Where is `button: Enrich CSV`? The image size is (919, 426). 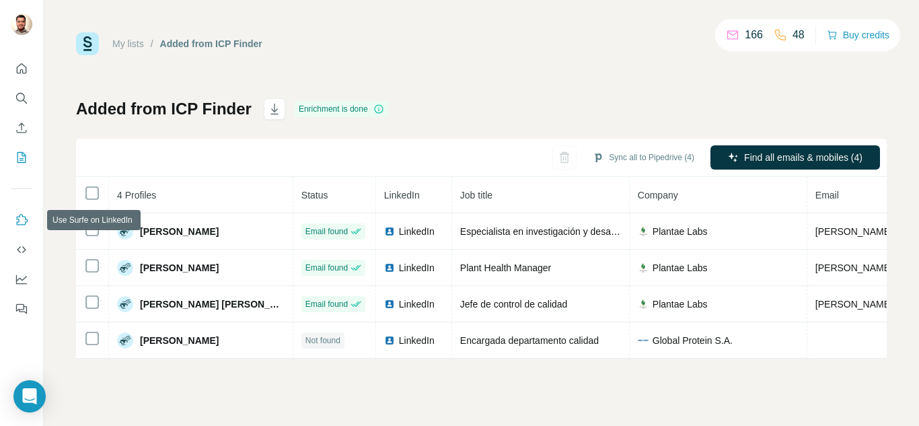 button: Enrich CSV is located at coordinates (22, 128).